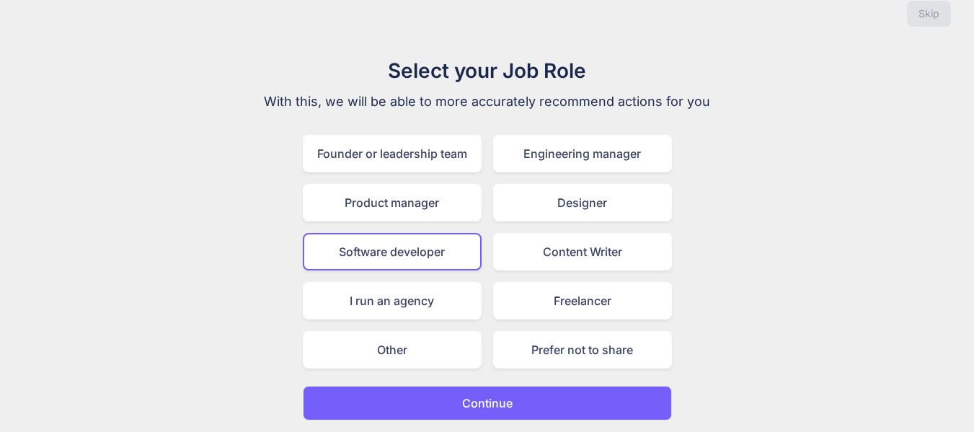 The image size is (974, 432). What do you see at coordinates (392, 301) in the screenshot?
I see `div: I run an agency` at bounding box center [392, 301].